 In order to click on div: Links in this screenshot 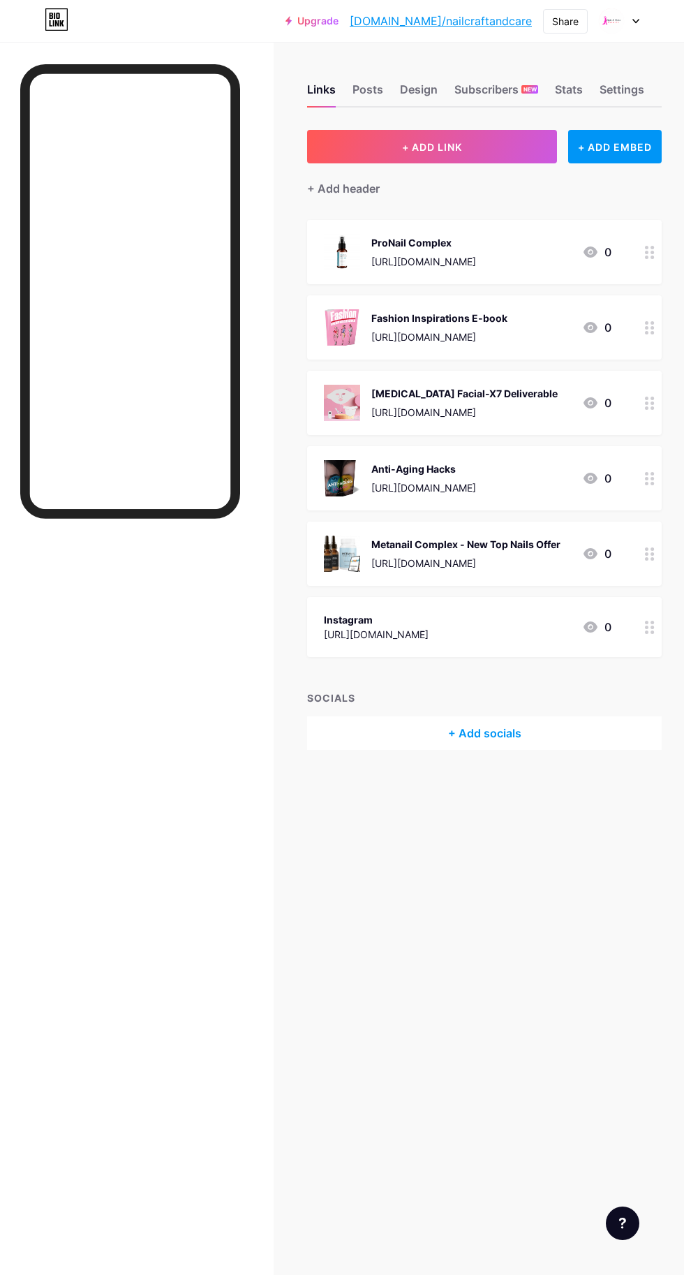, I will do `click(321, 94)`.